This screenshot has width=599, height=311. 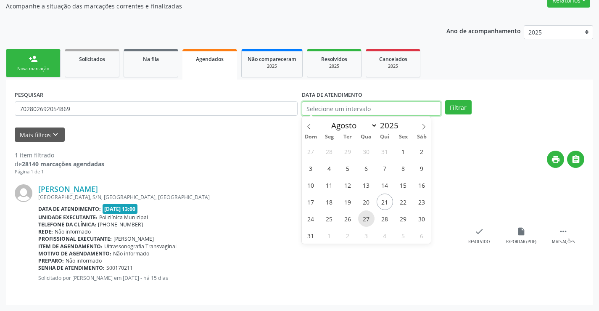 I want to click on span: S00170211, so click(x=119, y=267).